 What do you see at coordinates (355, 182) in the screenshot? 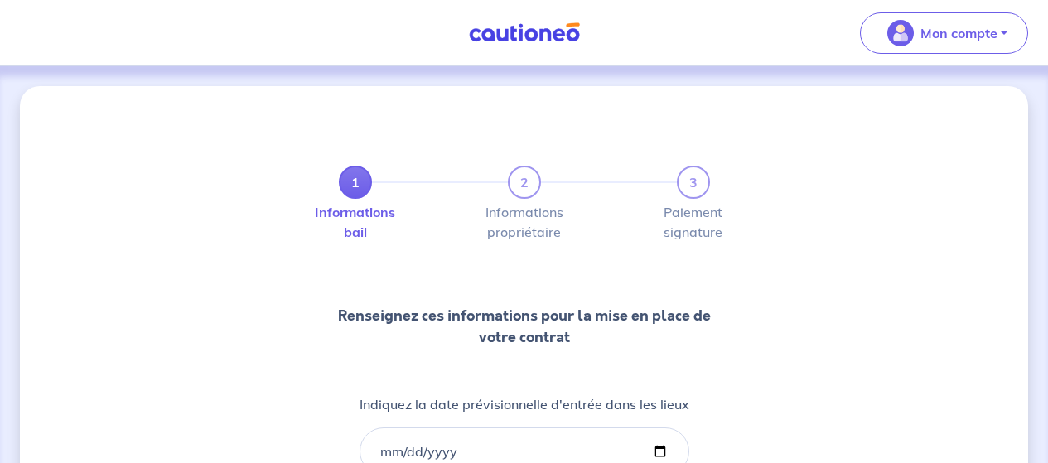
I see `a: 1` at bounding box center [355, 182].